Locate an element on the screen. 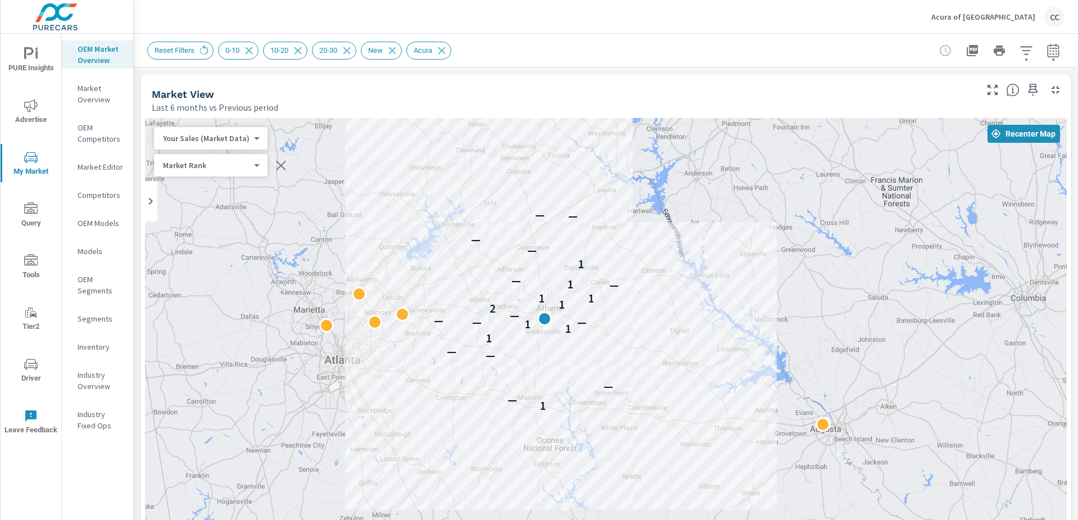  div: 20-30 is located at coordinates (334, 51).